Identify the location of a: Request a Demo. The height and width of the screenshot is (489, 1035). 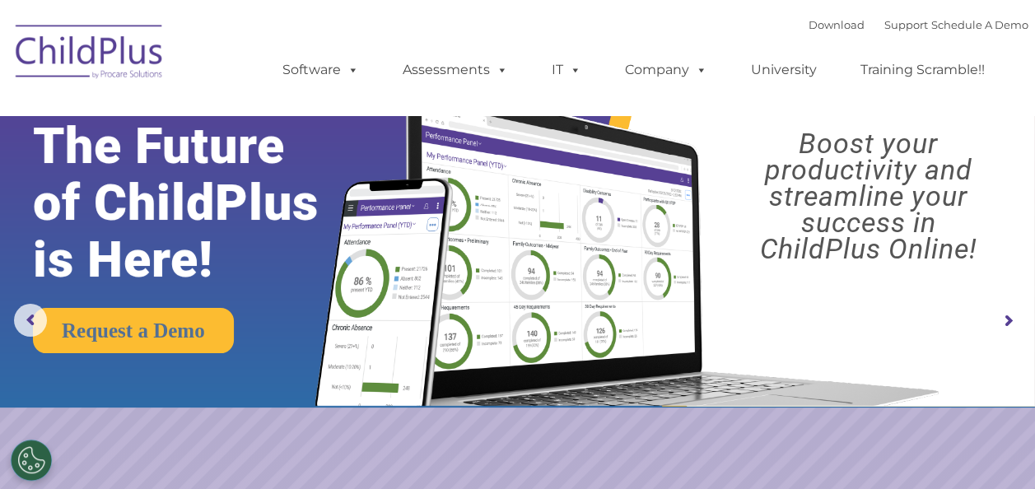
(133, 330).